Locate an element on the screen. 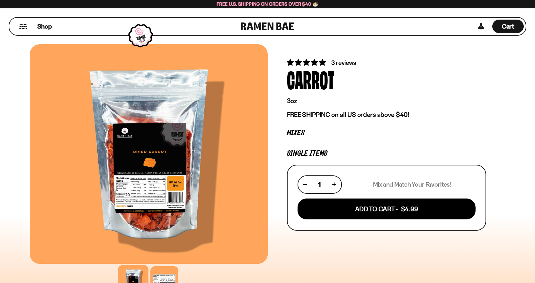  span: Cart is located at coordinates (508, 26).